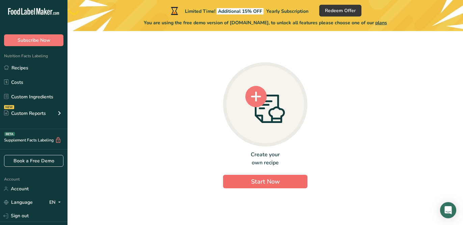 Image resolution: width=463 pixels, height=225 pixels. I want to click on div: Open Intercom Messenger, so click(448, 210).